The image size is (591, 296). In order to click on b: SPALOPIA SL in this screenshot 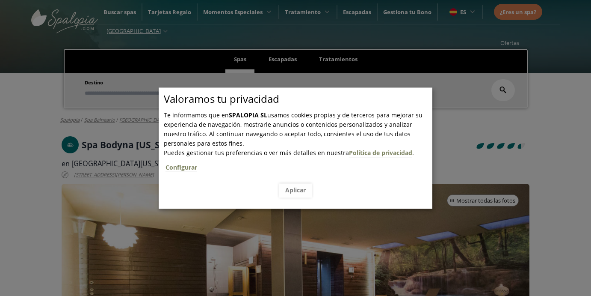, I will do `click(248, 115)`.